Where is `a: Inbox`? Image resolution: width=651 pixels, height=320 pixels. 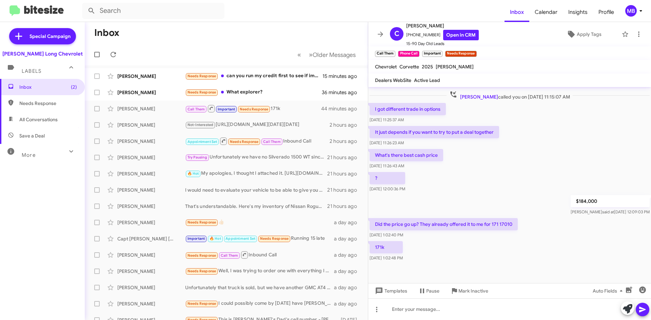
a: Inbox is located at coordinates (517, 12).